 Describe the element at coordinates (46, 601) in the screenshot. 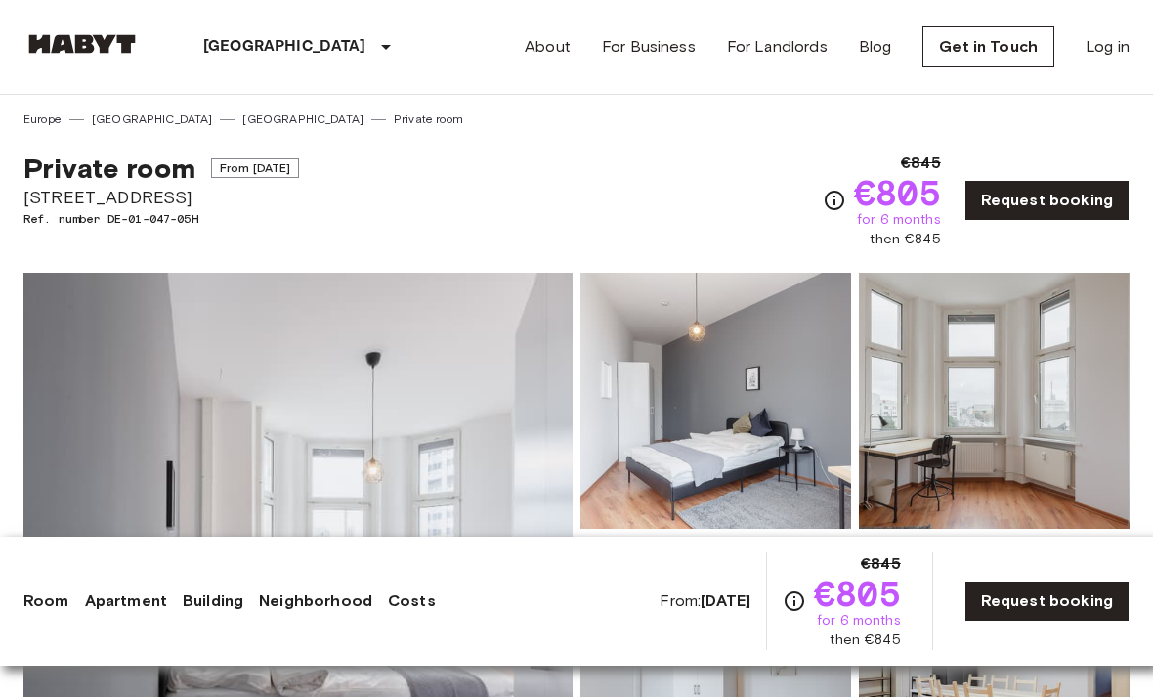

I see `a: Room` at that location.